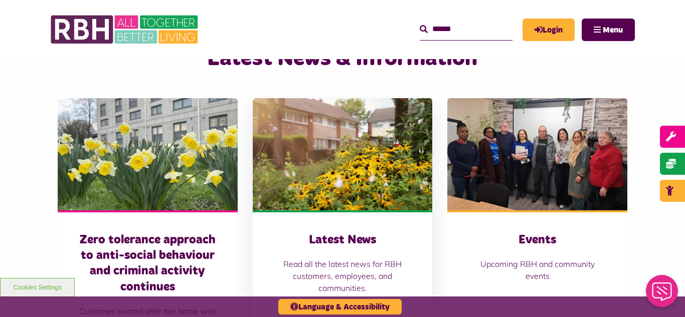 The image size is (685, 317). I want to click on img: Freehold, so click(147, 154).